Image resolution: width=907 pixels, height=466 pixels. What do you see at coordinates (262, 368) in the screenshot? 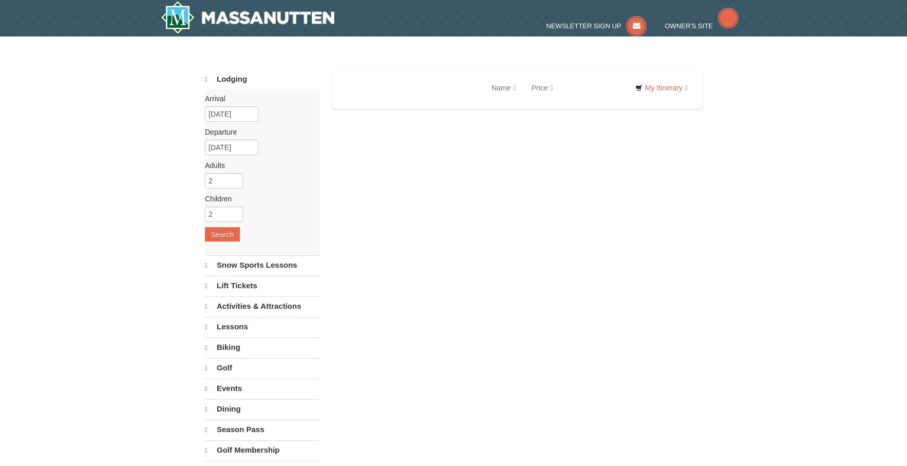
I see `a: Golf` at bounding box center [262, 368].